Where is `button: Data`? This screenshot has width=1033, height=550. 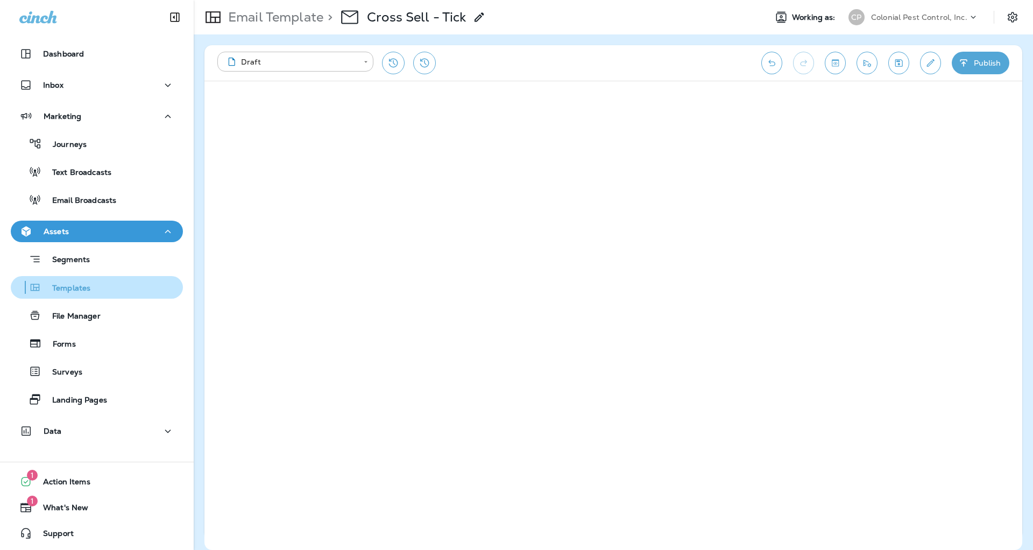 button: Data is located at coordinates (97, 431).